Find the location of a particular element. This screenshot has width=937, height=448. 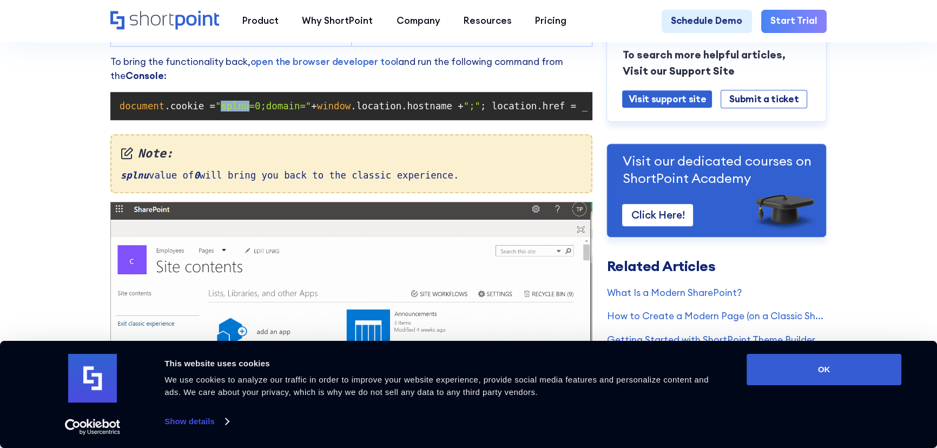

p: To bring the functionality back, and run the following command from the : is located at coordinates (352, 69).